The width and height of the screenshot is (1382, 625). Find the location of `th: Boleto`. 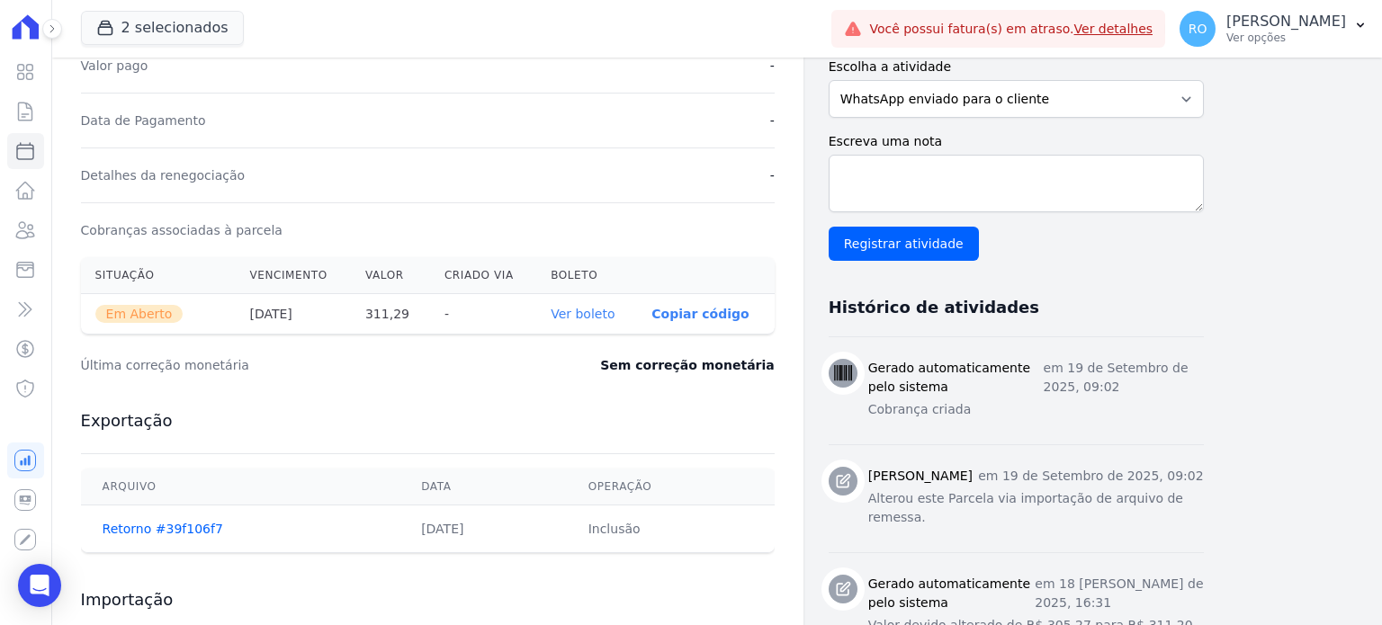

th: Boleto is located at coordinates (587, 275).